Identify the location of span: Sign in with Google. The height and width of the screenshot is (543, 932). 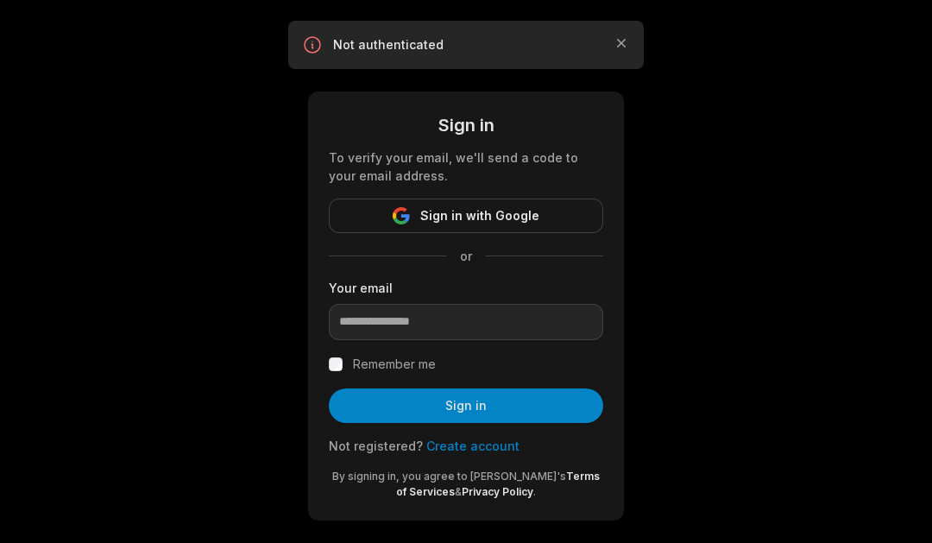
(480, 216).